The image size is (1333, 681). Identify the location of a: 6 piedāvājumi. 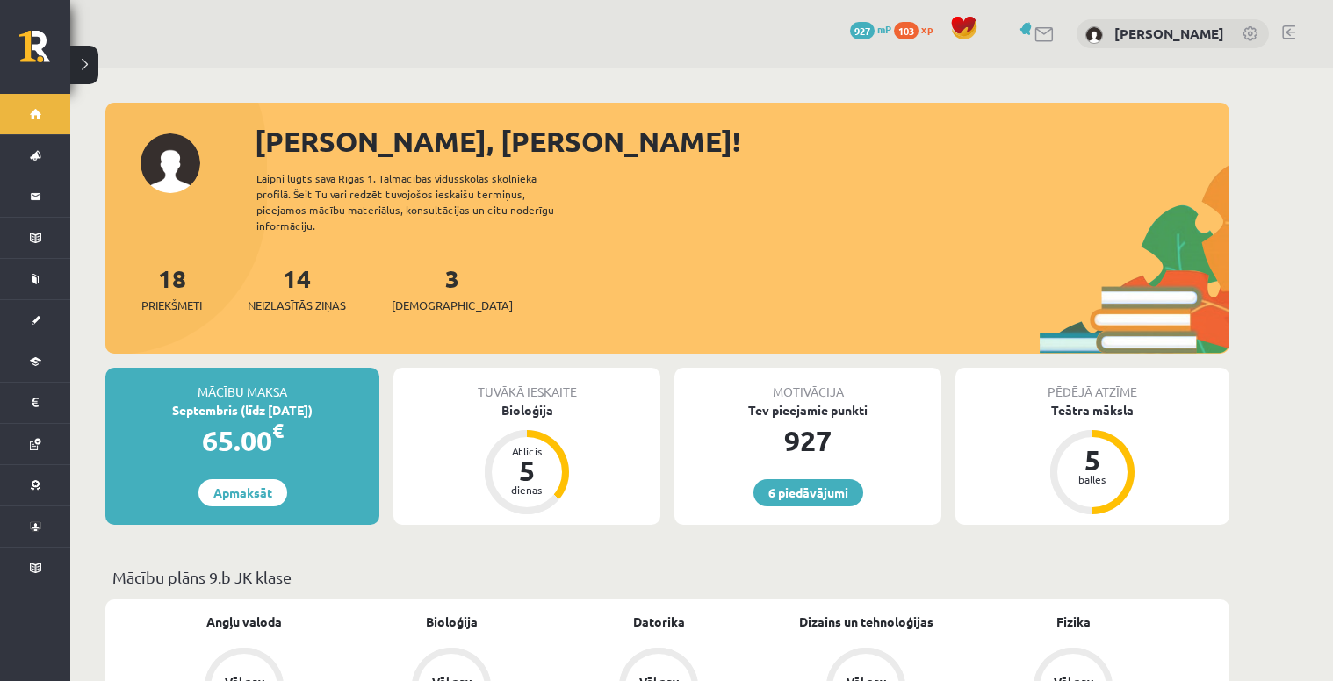
(808, 493).